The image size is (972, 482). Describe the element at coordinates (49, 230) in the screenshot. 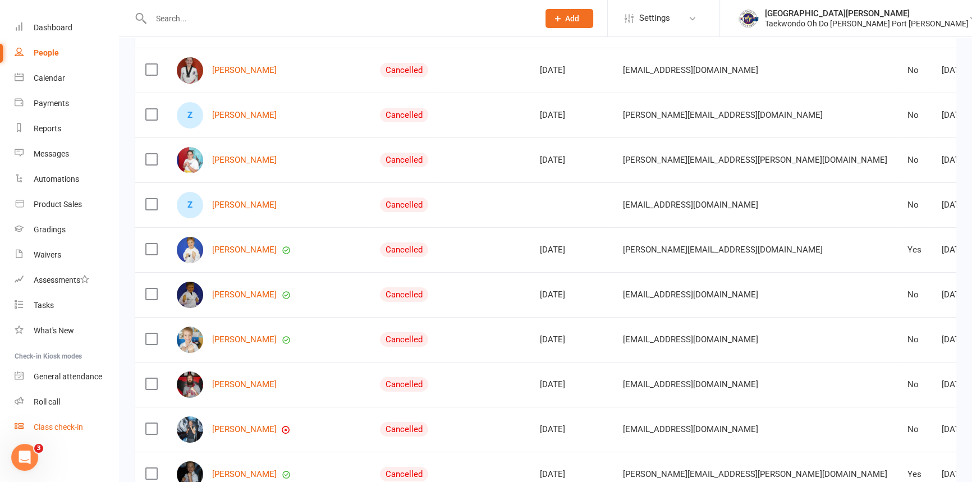

I see `div: Gradings` at that location.